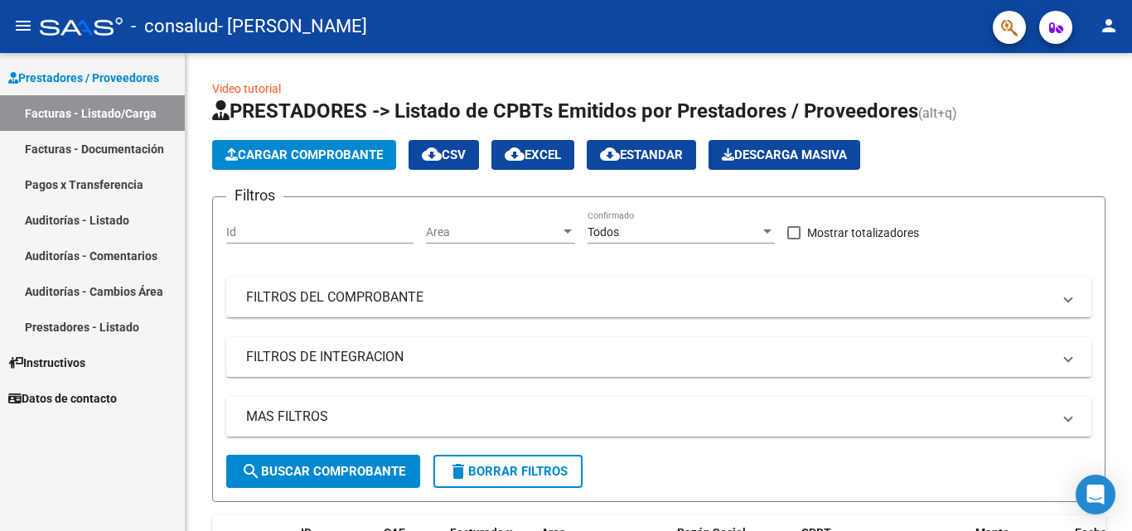  I want to click on span: Cargar Comprobante, so click(304, 155).